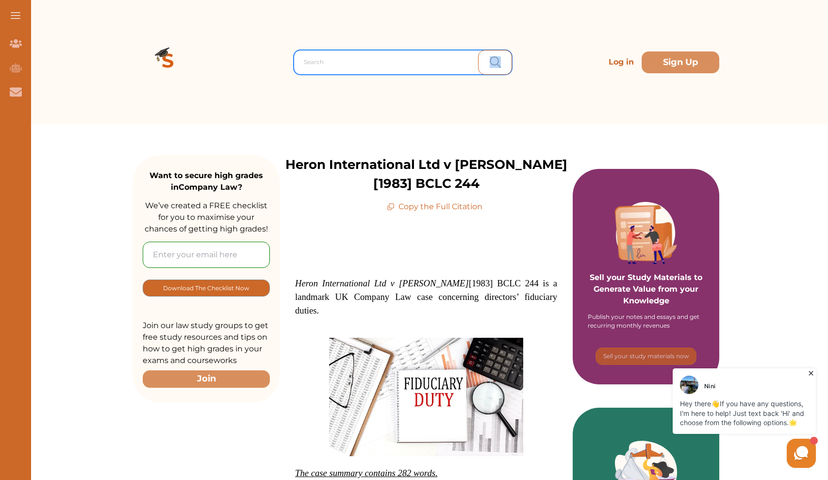  What do you see at coordinates (168, 62) in the screenshot?
I see `img: Logo` at bounding box center [168, 62].